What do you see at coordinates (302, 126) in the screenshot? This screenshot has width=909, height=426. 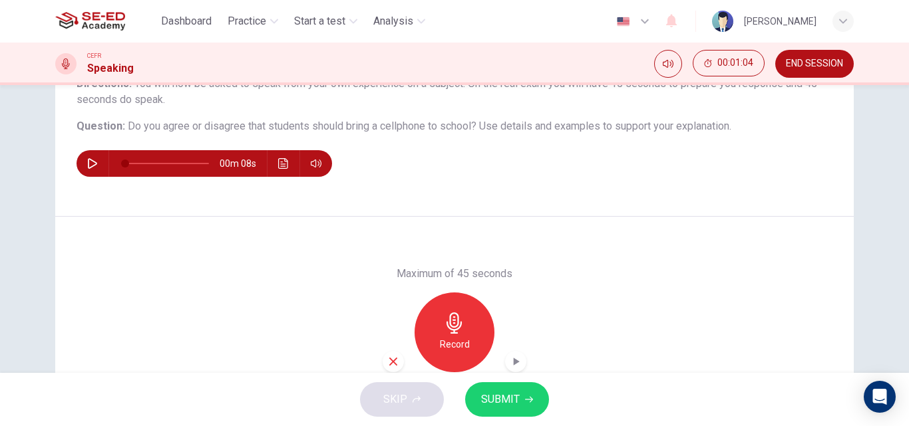 I see `span: Do you agree or disagree that students should bring a cellphone to school?` at bounding box center [302, 126].